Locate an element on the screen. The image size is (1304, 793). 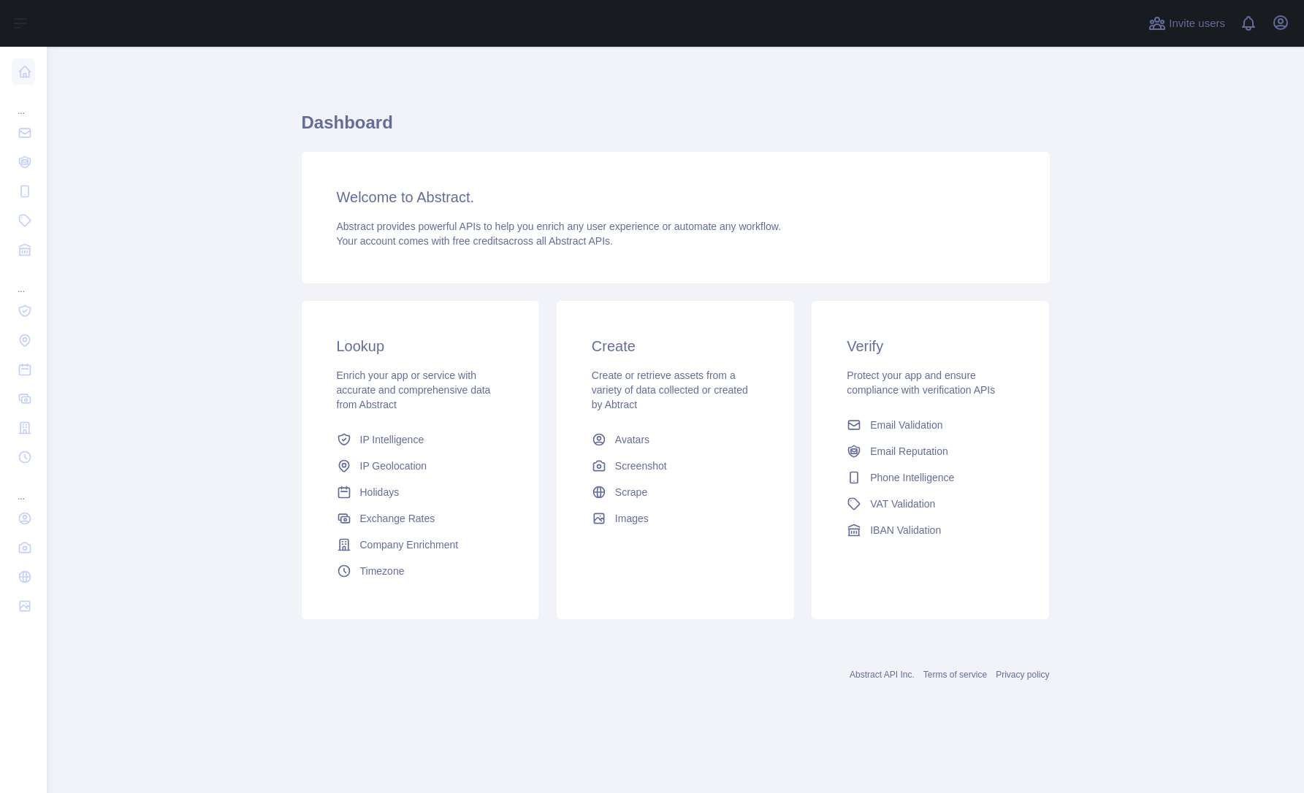
span: Enrich your app or service with accurate and comprehensive data from Abstract is located at coordinates (414, 390).